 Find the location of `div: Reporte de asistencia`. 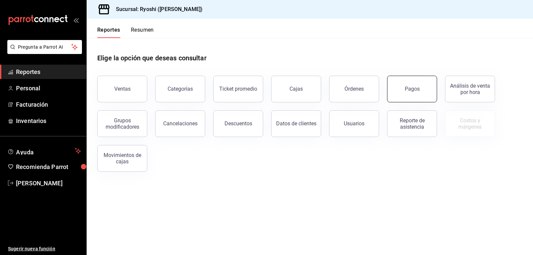

div: Reporte de asistencia is located at coordinates (412, 123).